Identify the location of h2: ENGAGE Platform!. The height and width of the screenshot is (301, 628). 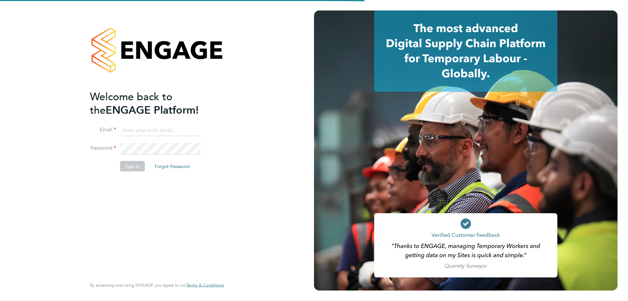
(154, 103).